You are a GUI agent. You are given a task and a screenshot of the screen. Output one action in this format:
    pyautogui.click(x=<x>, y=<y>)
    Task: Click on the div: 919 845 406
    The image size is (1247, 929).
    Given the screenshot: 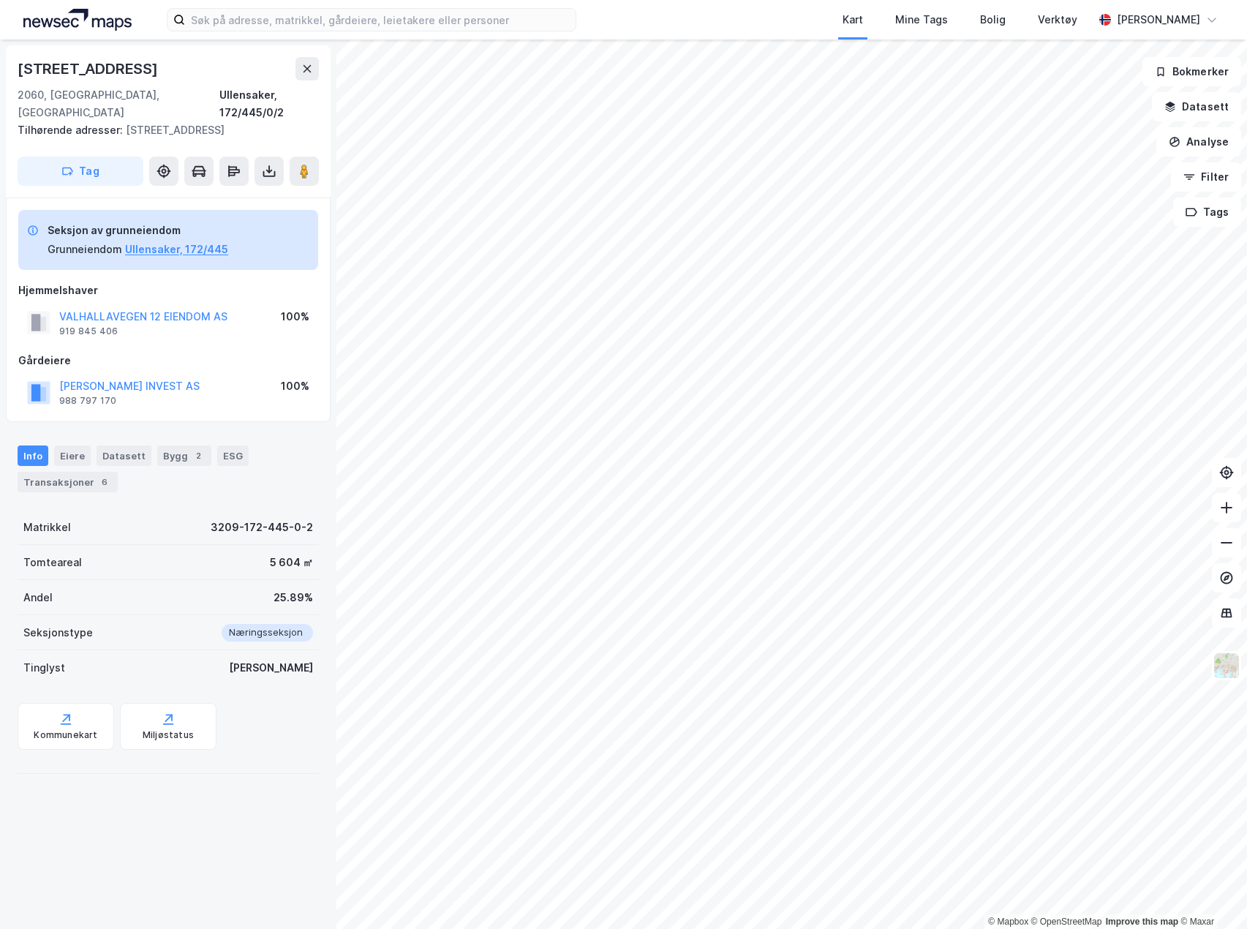 What is the action you would take?
    pyautogui.click(x=89, y=331)
    